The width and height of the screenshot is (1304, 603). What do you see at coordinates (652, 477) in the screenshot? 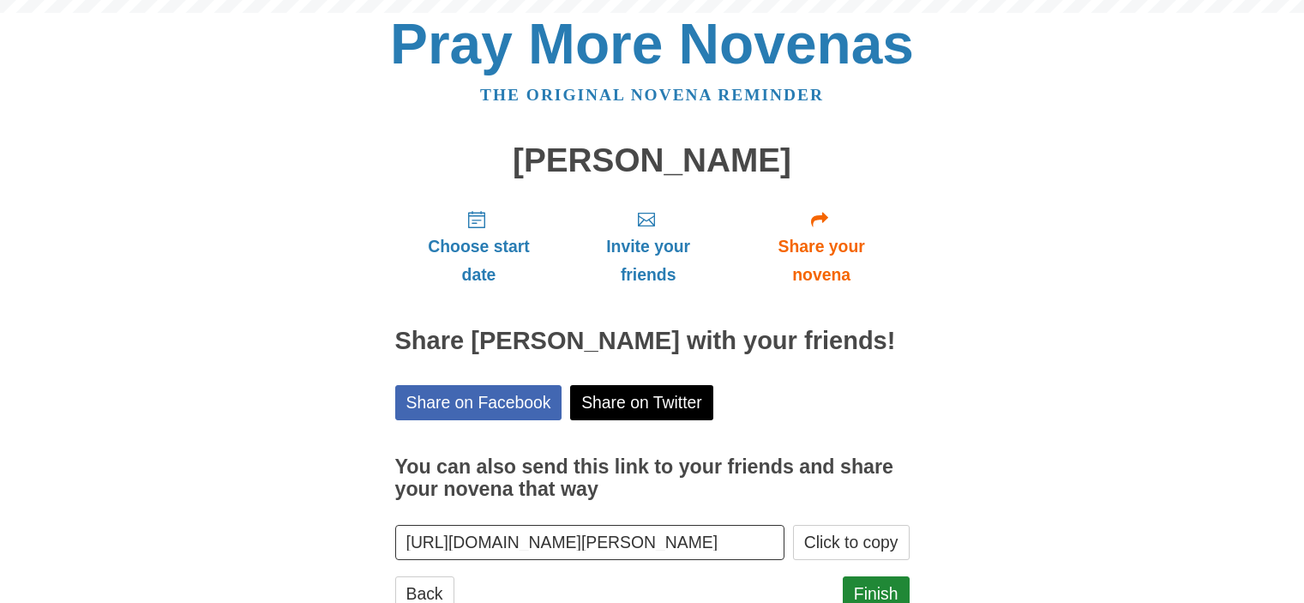
I see `h3: You can also send this link to your friends and share your novena that way` at bounding box center [652, 477].